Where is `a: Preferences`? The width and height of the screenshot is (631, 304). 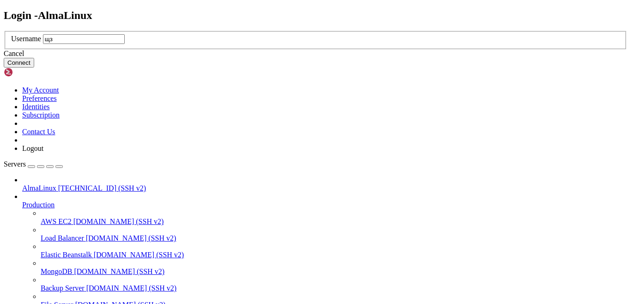 a: Preferences is located at coordinates (39, 98).